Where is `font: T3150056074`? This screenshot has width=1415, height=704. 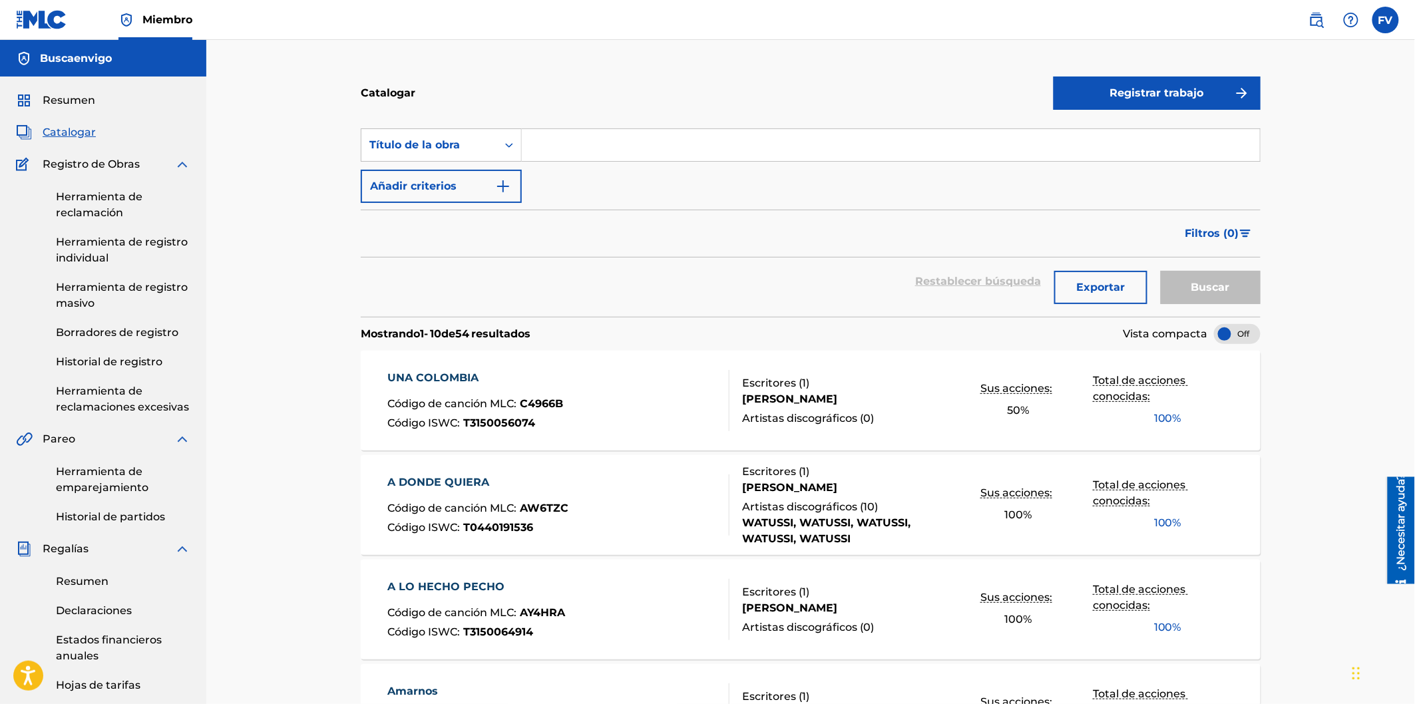
font: T3150056074 is located at coordinates (500, 423).